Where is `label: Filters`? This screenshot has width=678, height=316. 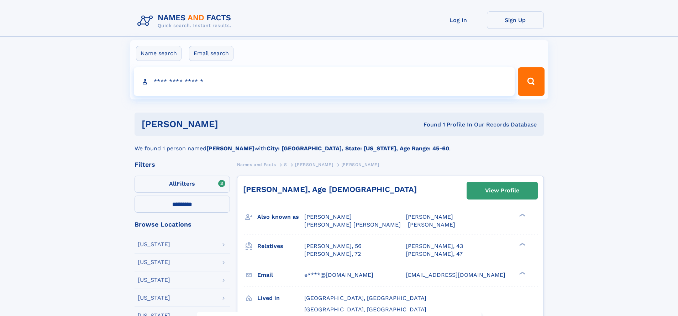
label: Filters is located at coordinates (182, 184).